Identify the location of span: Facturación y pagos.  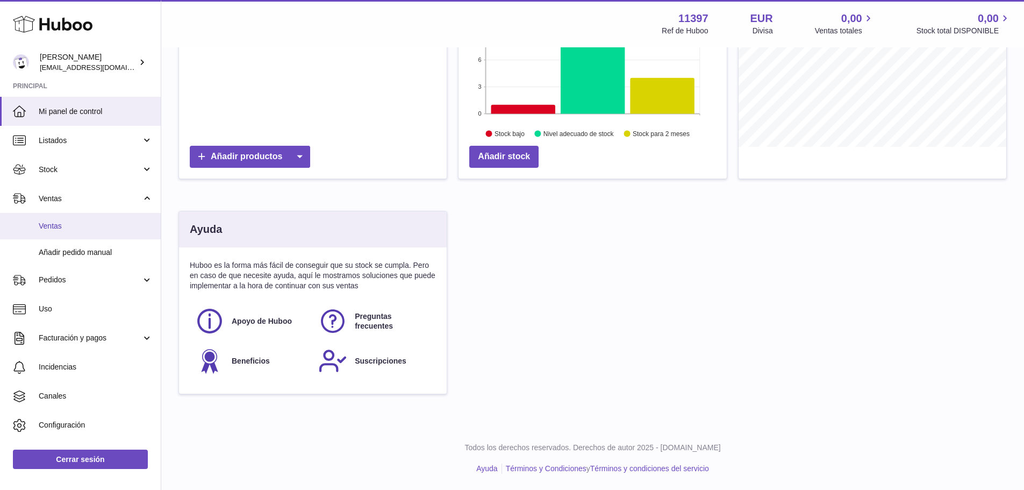
(90, 338).